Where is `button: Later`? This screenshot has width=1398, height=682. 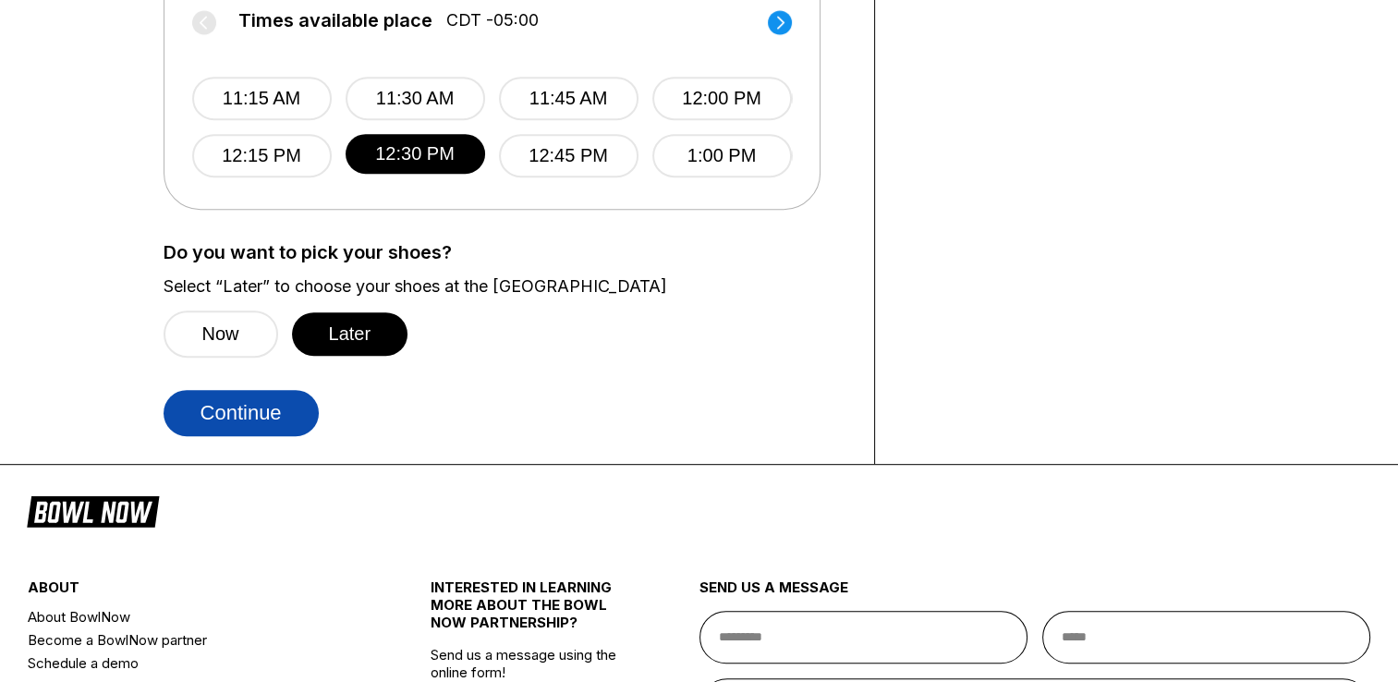 button: Later is located at coordinates (350, 333).